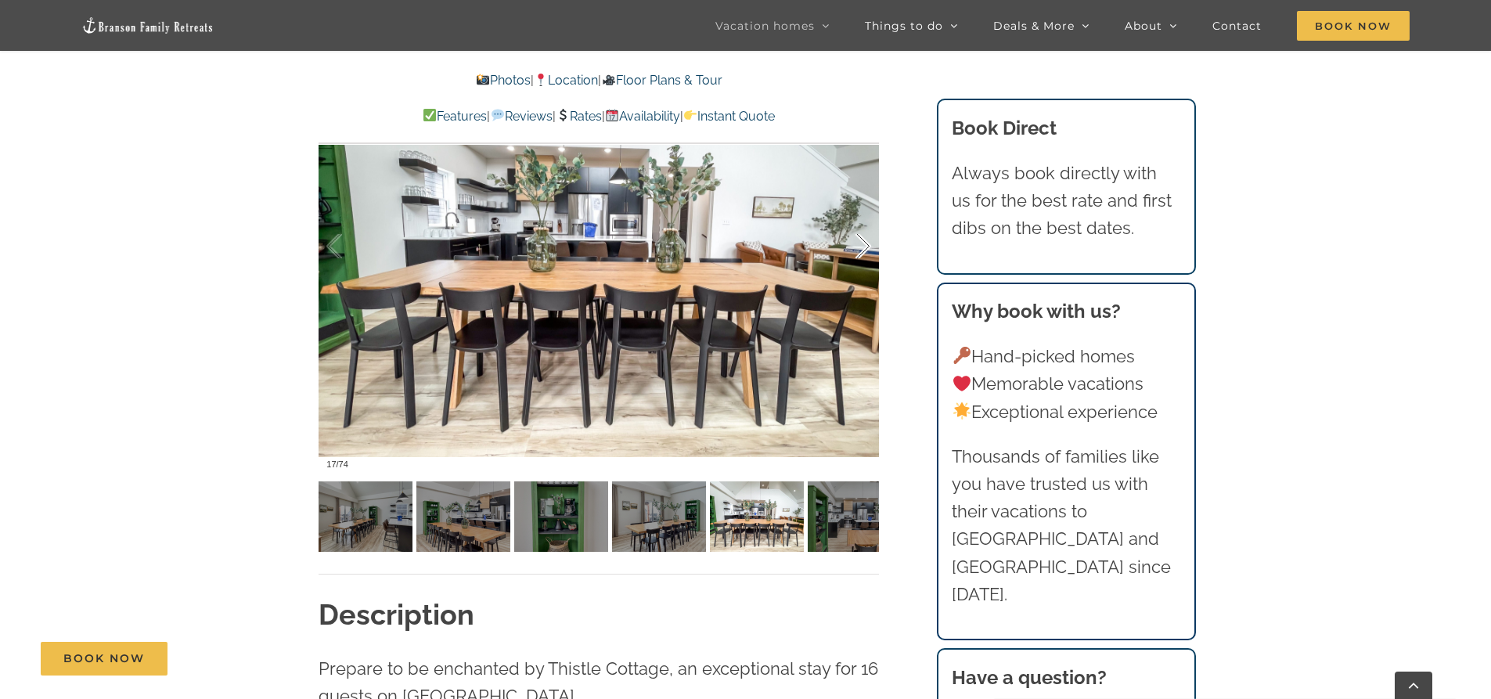 This screenshot has width=1491, height=699. I want to click on span: Contact, so click(1237, 26).